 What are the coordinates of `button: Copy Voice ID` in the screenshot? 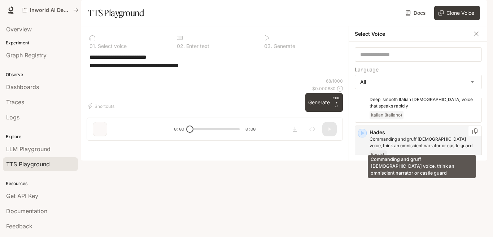 It's located at (475, 131).